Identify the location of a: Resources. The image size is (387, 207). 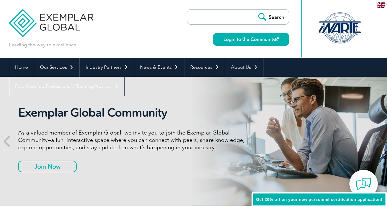
(204, 67).